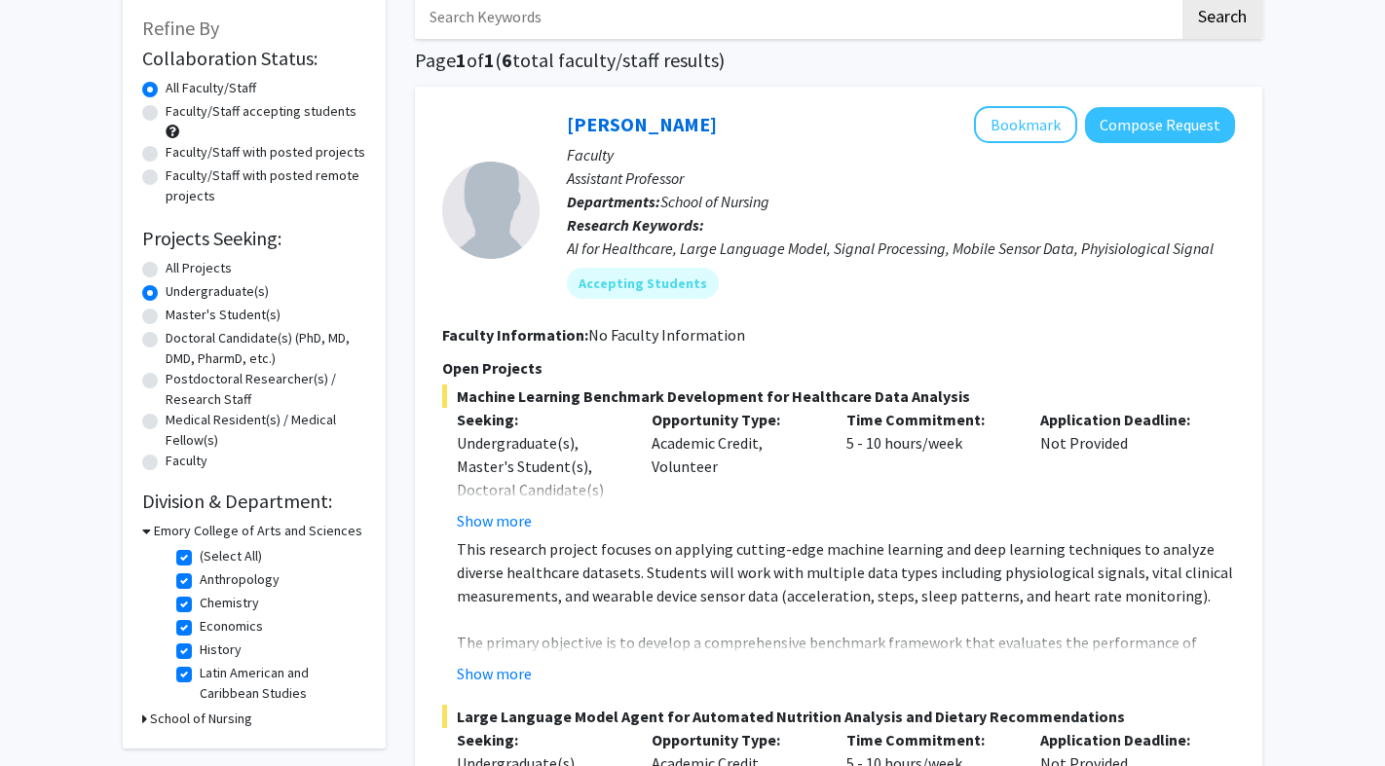 This screenshot has height=766, width=1385. What do you see at coordinates (217, 291) in the screenshot?
I see `label: Undergraduate(s)` at bounding box center [217, 291].